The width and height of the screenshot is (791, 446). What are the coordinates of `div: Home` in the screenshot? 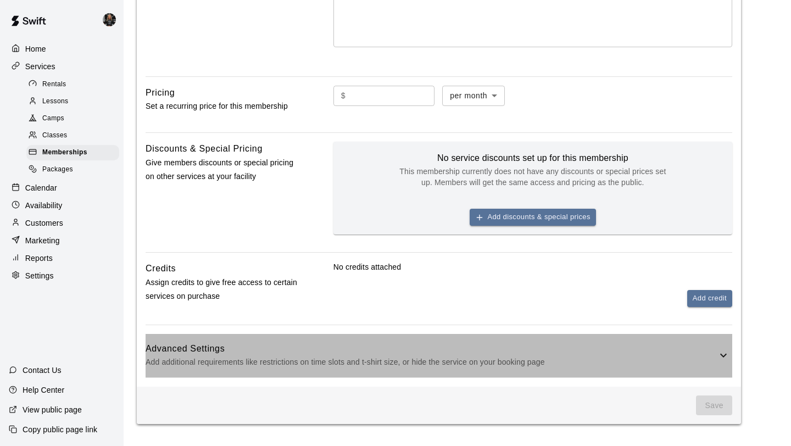 It's located at (62, 49).